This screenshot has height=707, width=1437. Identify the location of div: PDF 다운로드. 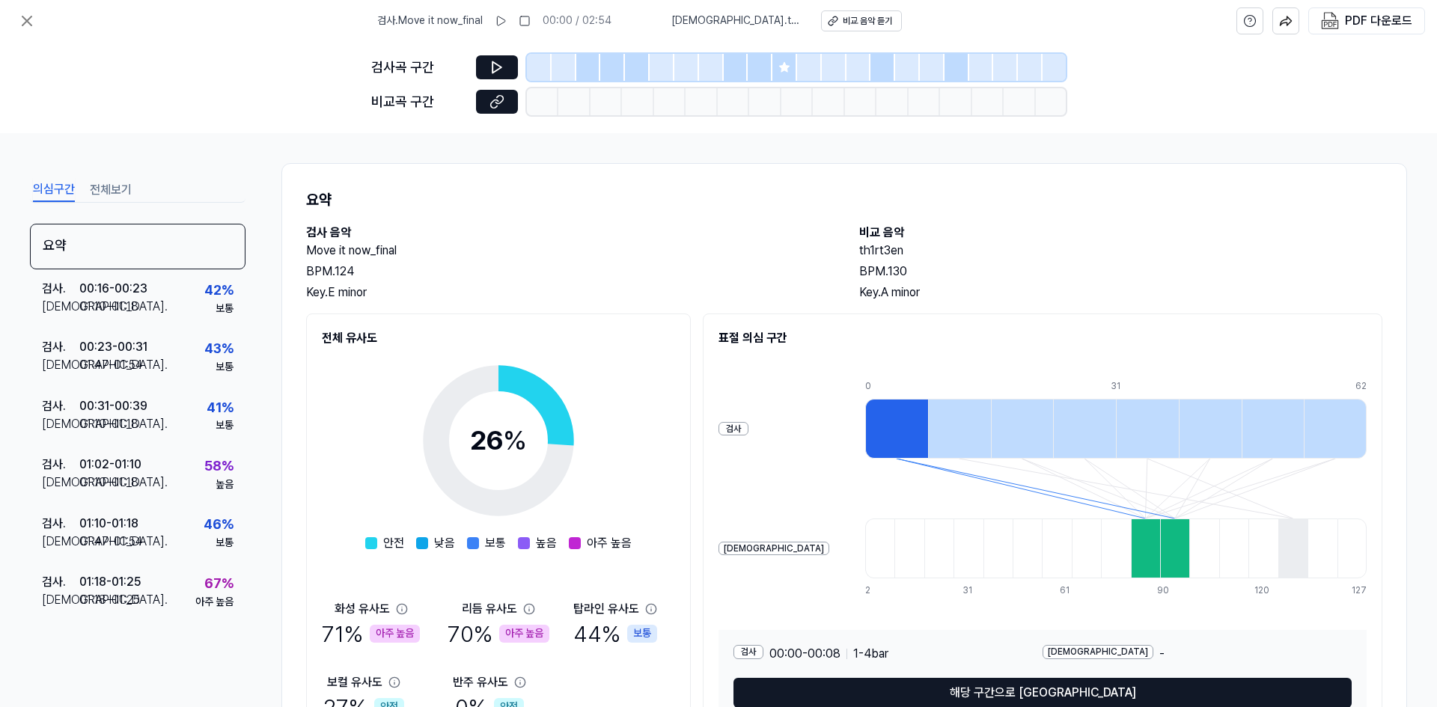
(1378, 21).